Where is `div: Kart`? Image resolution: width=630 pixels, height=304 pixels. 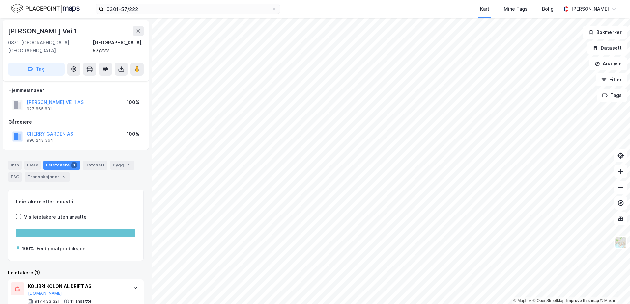 div: Kart is located at coordinates (484, 9).